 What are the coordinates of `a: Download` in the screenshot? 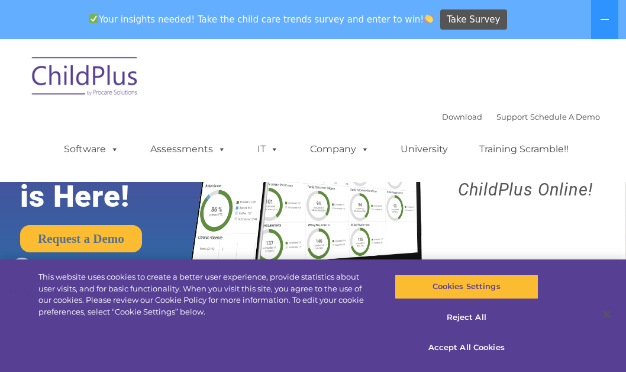 It's located at (462, 117).